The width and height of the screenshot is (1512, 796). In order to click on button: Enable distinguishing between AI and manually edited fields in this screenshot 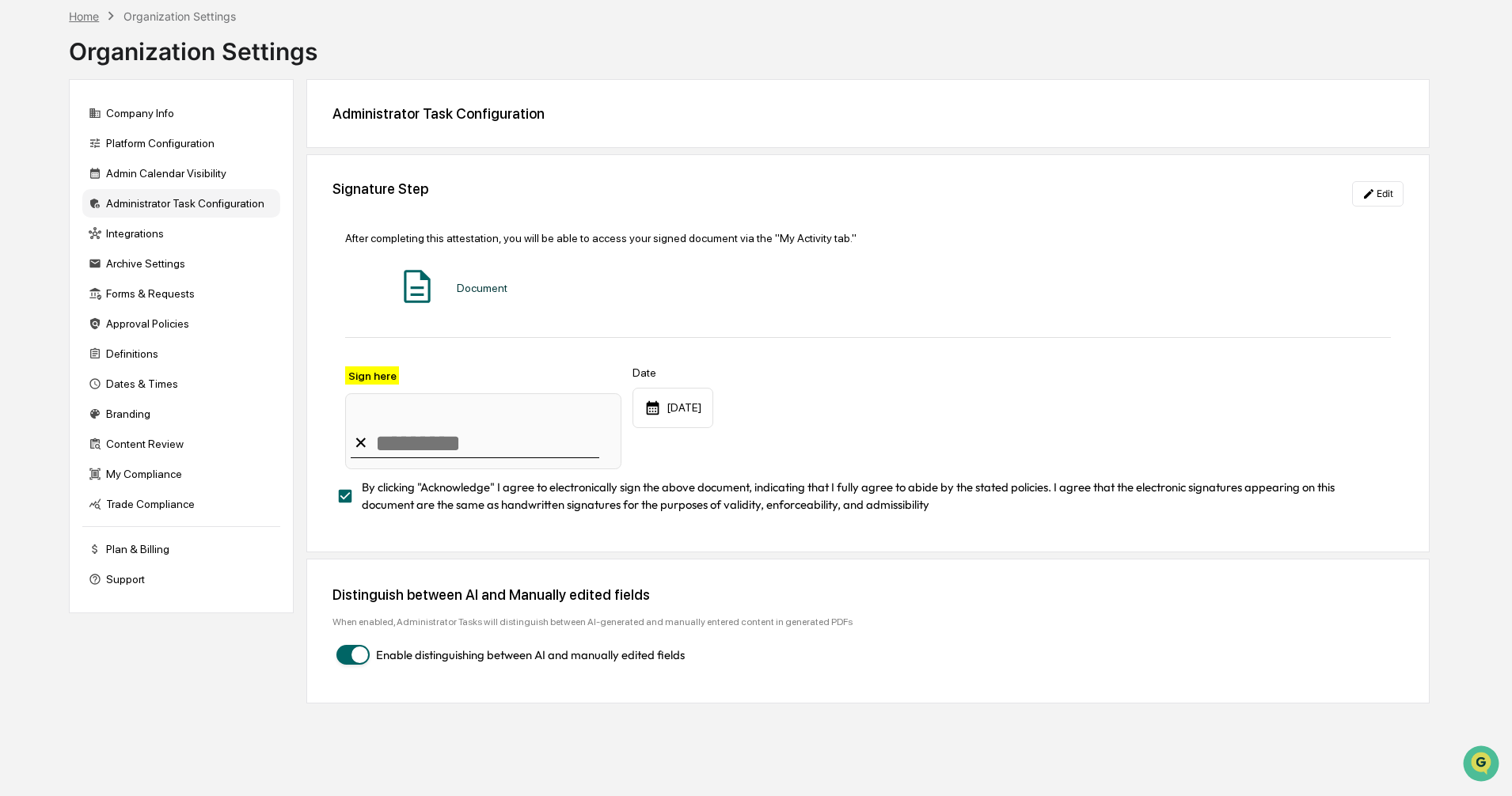, I will do `click(353, 654)`.